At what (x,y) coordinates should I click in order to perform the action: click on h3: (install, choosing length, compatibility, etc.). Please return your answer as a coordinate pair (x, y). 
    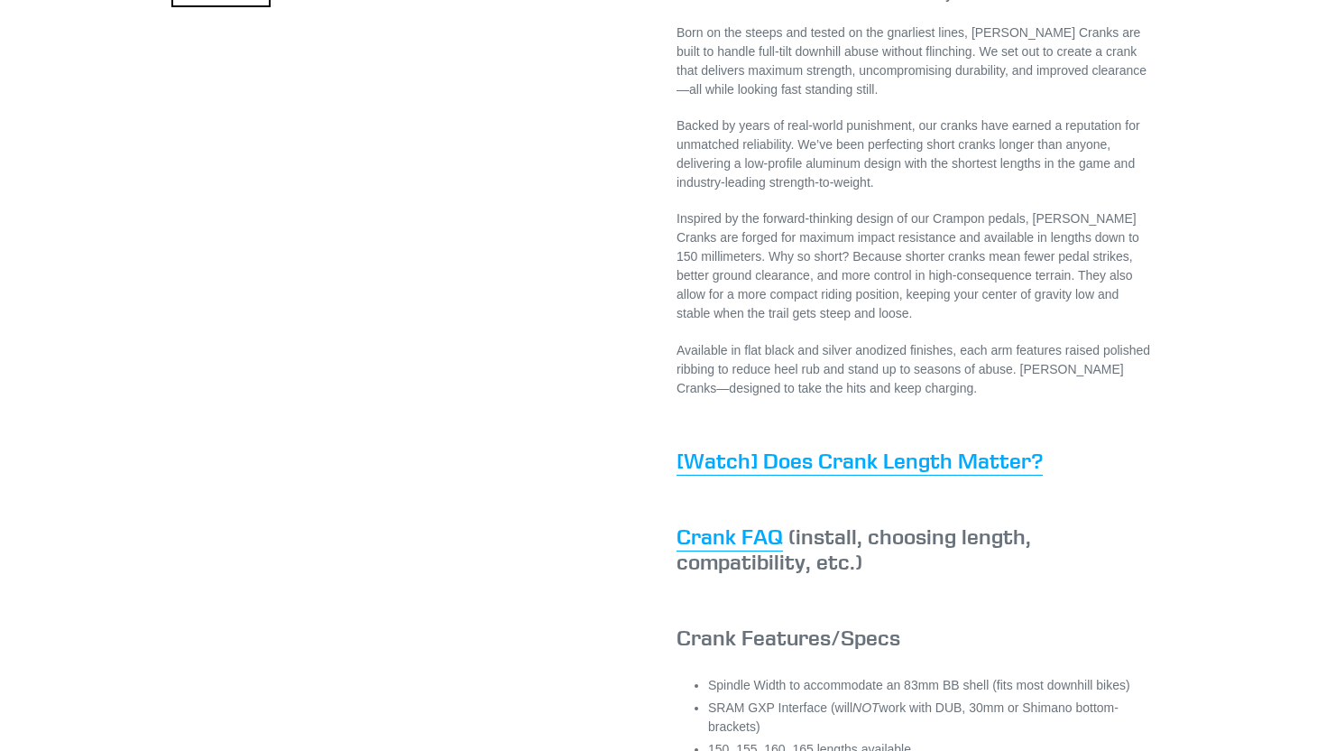
    Looking at the image, I should click on (916, 549).